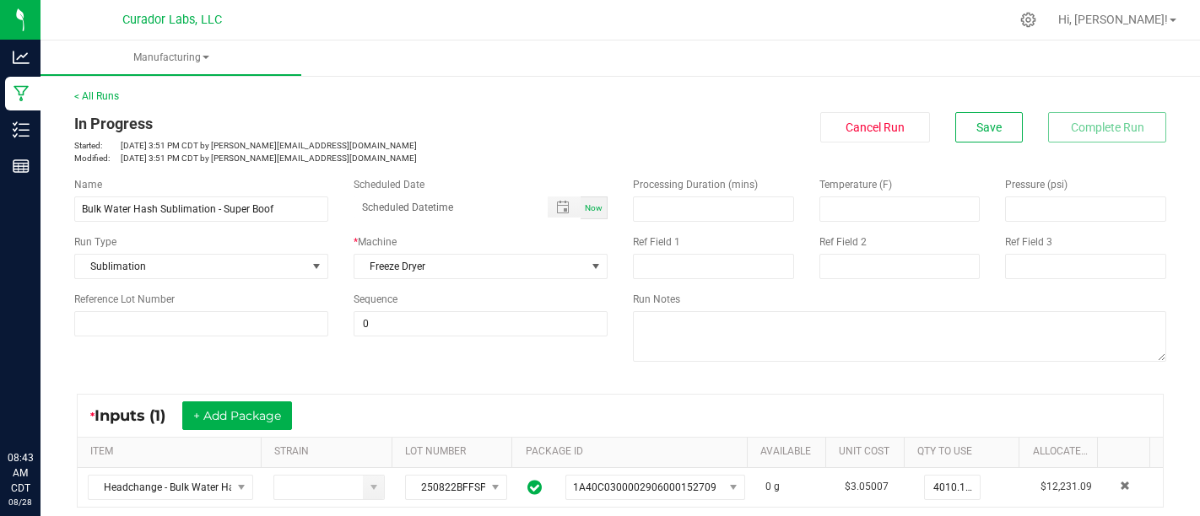 This screenshot has width=1200, height=516. Describe the element at coordinates (97, 145) in the screenshot. I see `span: Started:` at that location.